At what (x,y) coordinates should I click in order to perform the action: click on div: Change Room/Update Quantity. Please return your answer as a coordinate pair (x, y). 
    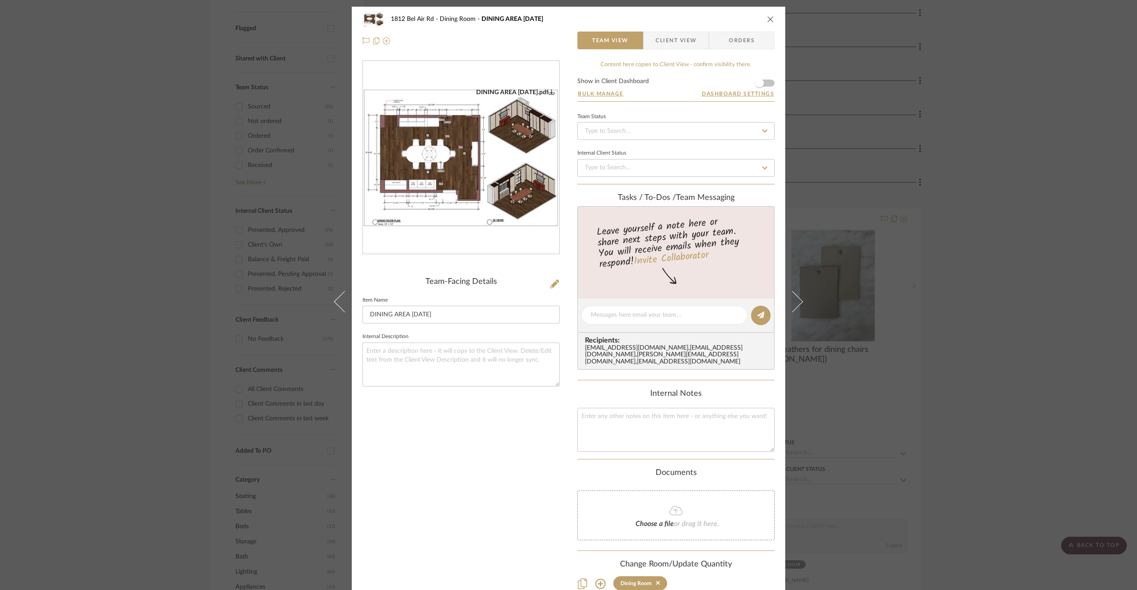
    Looking at the image, I should click on (676, 564).